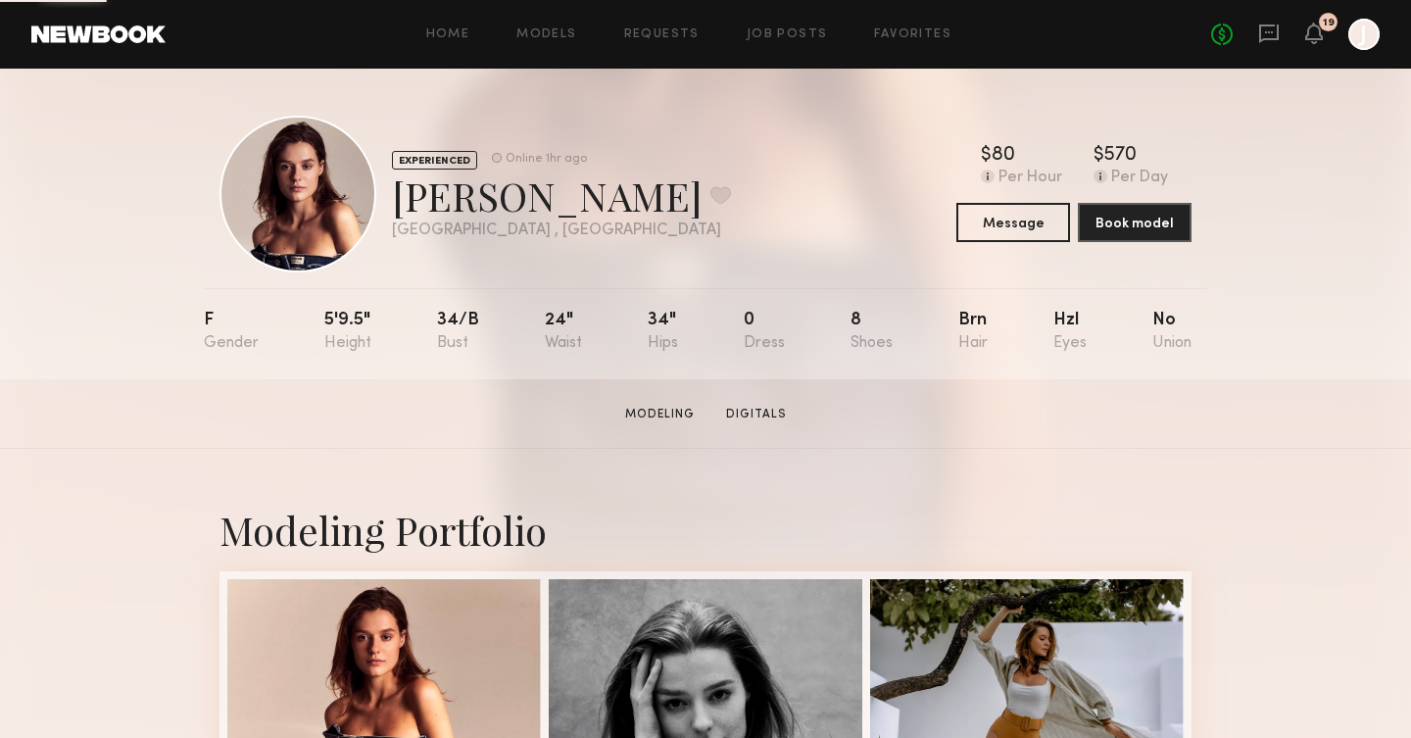 This screenshot has width=1411, height=738. Describe the element at coordinates (1135, 222) in the screenshot. I see `a: Book model` at that location.